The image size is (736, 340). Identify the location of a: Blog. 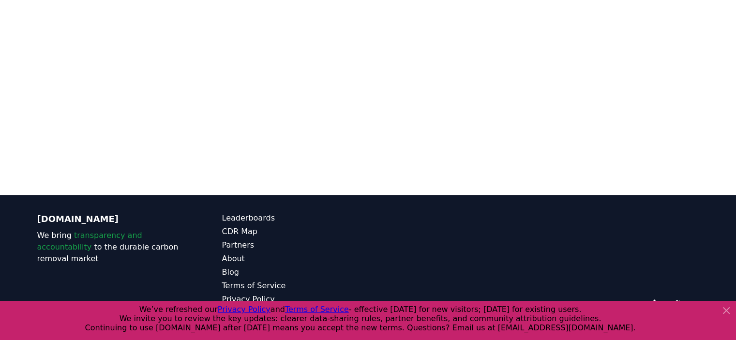
(295, 273).